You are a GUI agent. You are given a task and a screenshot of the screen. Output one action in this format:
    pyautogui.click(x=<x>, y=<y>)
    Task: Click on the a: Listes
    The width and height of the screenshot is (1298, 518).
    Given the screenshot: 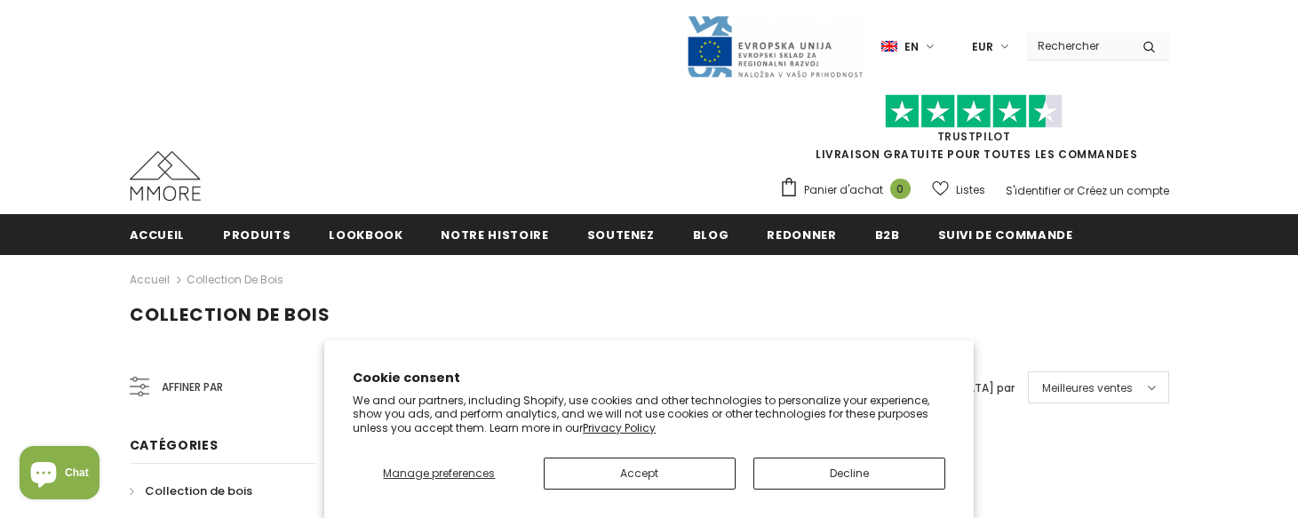 What is the action you would take?
    pyautogui.click(x=959, y=189)
    